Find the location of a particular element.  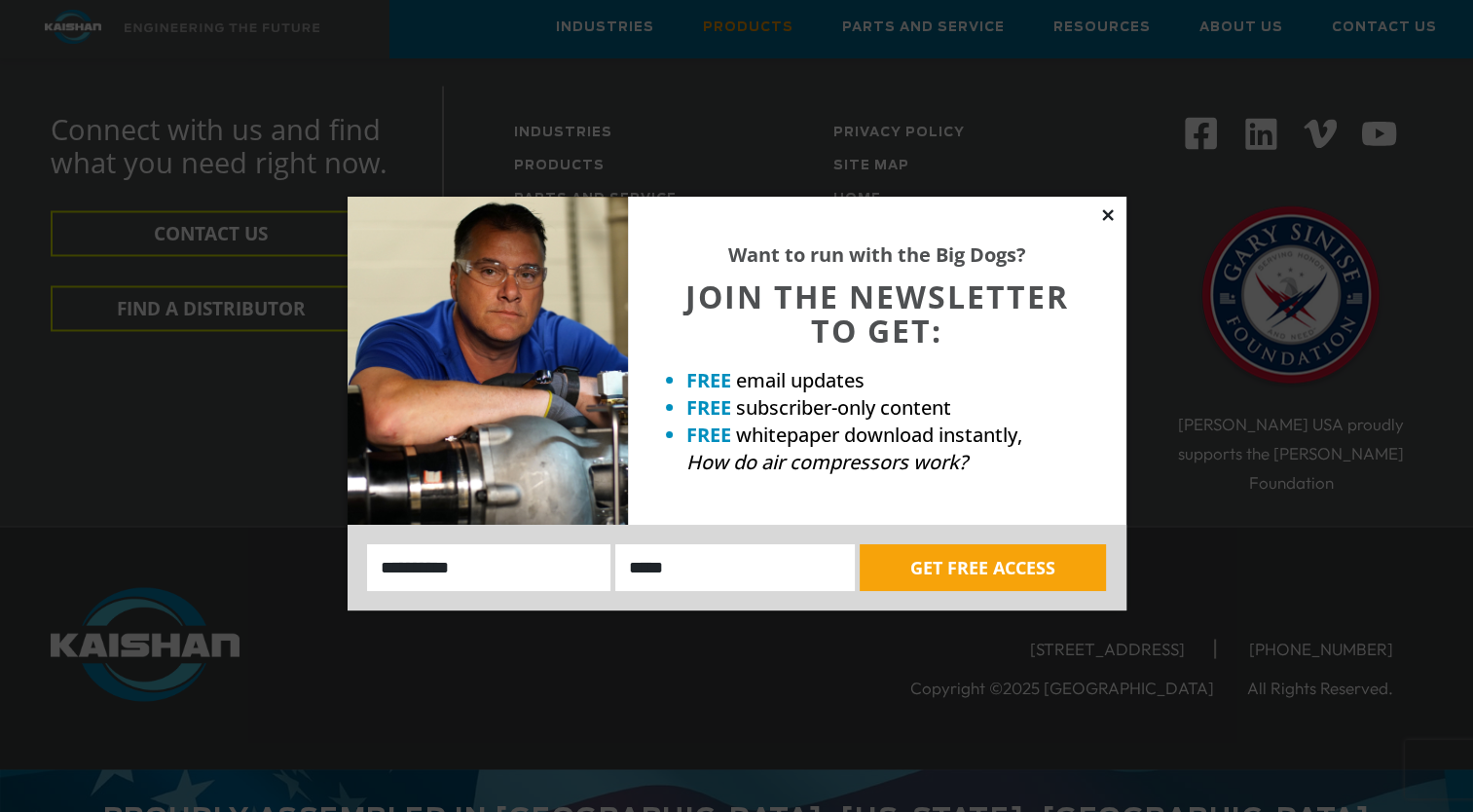

button: Close is located at coordinates (1108, 215).